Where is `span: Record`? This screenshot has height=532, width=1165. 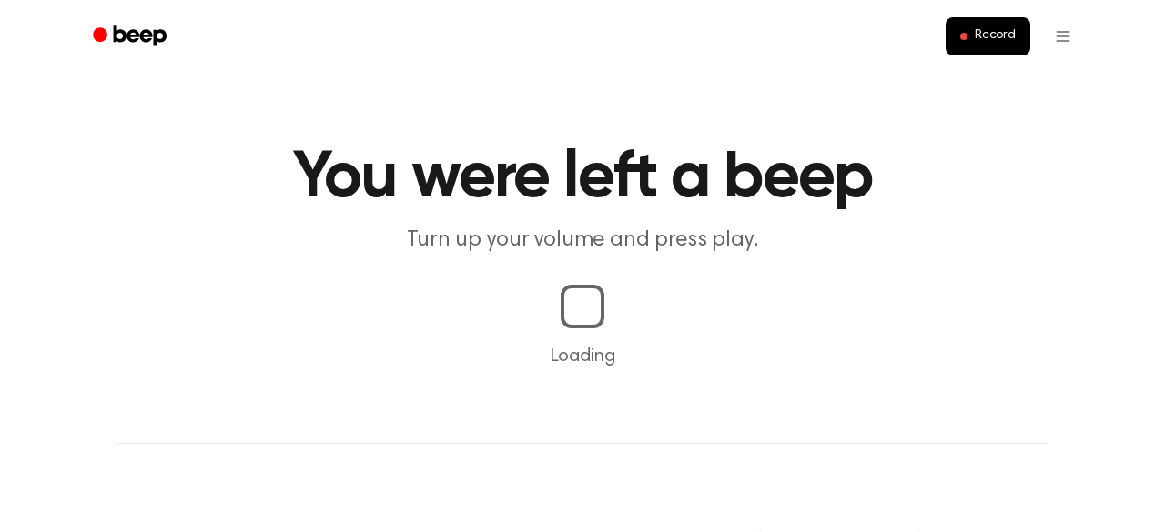 span: Record is located at coordinates (995, 36).